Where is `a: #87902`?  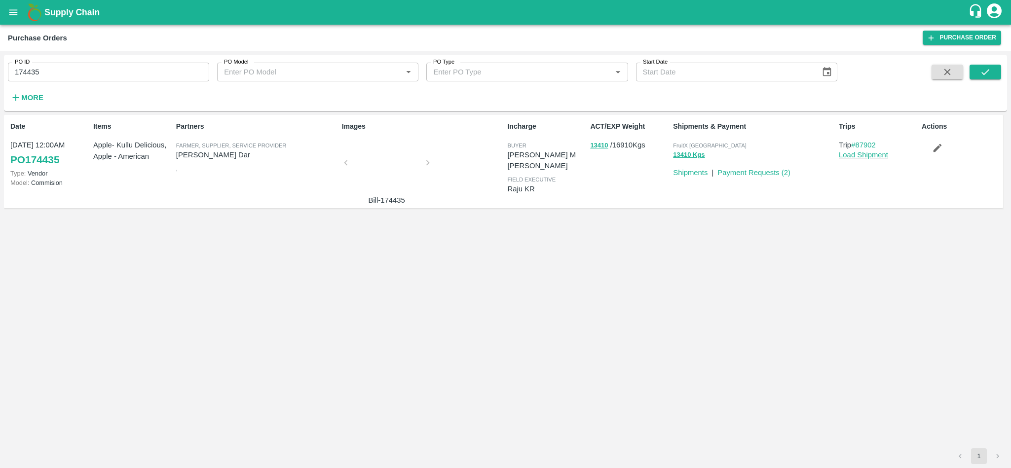
a: #87902 is located at coordinates (864, 145).